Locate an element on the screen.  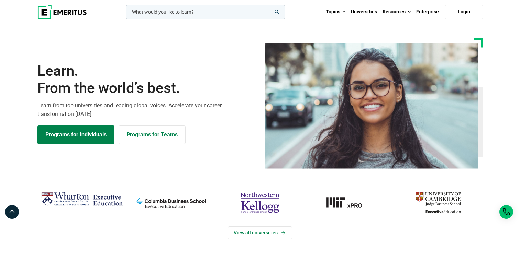
a: cambridge-judge-business-school is located at coordinates (438, 203).